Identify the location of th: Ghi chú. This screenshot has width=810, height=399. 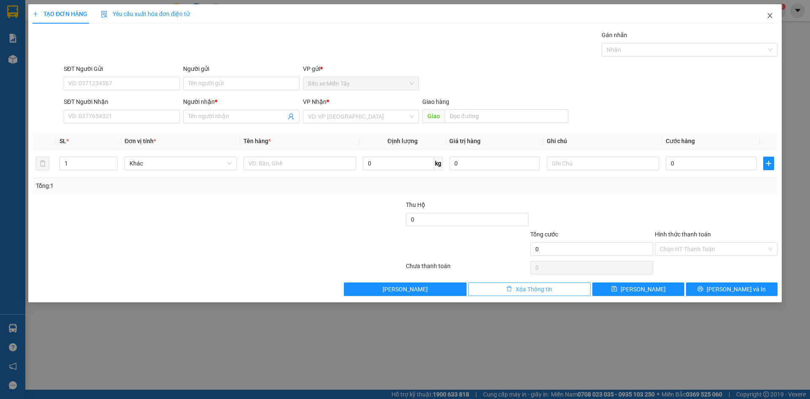
(603, 141).